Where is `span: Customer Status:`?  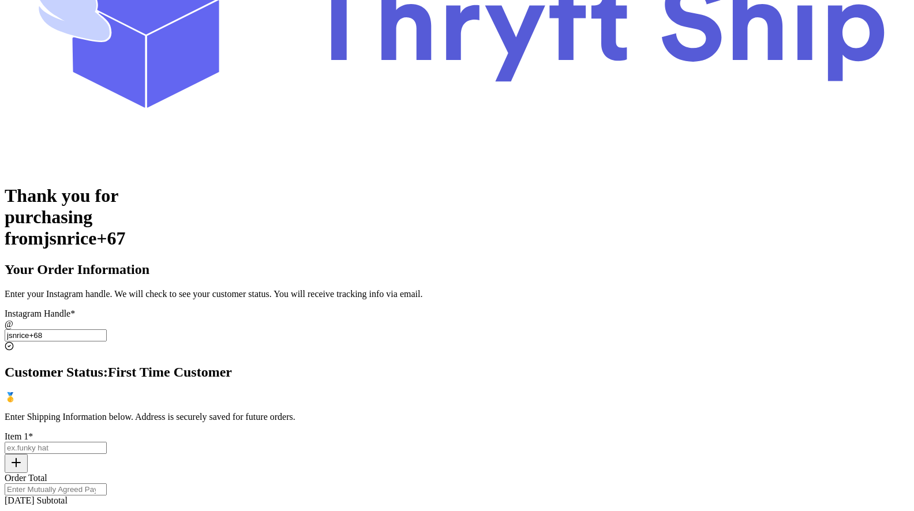 span: Customer Status: is located at coordinates (56, 372).